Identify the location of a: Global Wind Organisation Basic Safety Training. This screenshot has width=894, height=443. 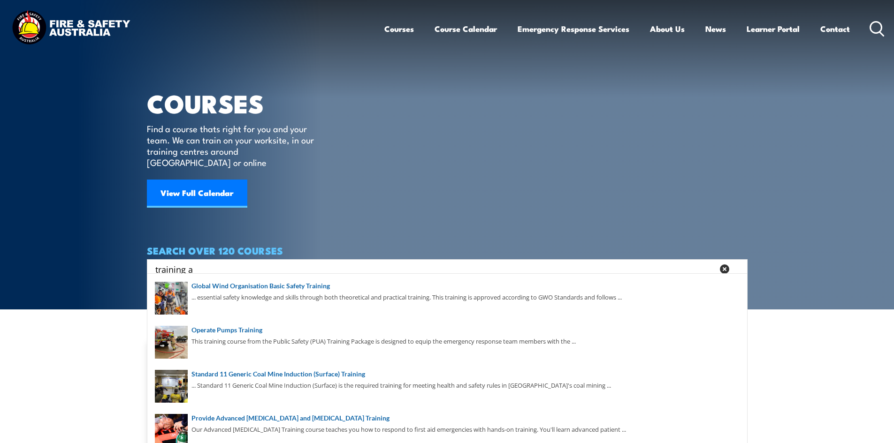
(447, 286).